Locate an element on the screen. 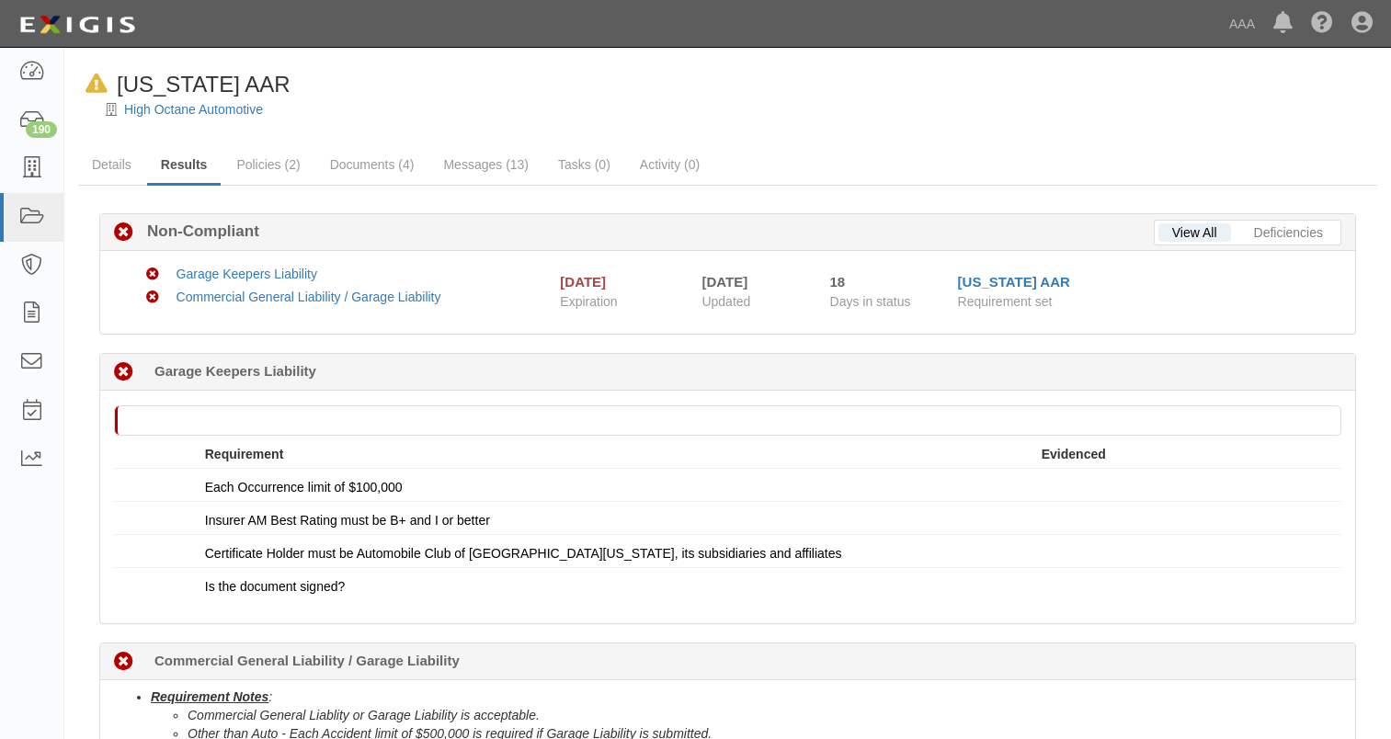 This screenshot has width=1391, height=739. a: Messages (13) is located at coordinates (486, 165).